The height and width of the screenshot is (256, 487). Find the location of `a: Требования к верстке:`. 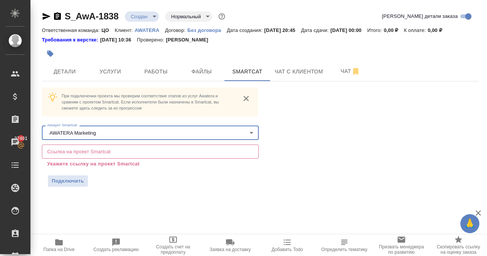

a: Требования к верстке: is located at coordinates (71, 40).